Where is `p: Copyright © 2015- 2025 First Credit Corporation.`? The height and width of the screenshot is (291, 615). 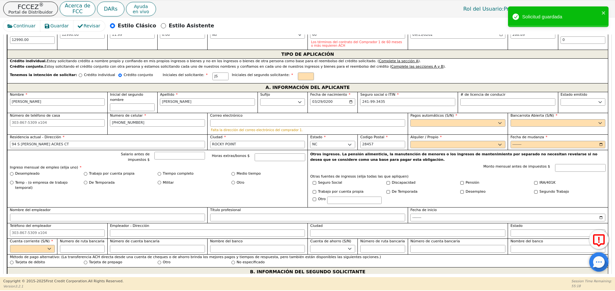 p: Copyright © 2015- 2025 First Credit Corporation. is located at coordinates (63, 281).